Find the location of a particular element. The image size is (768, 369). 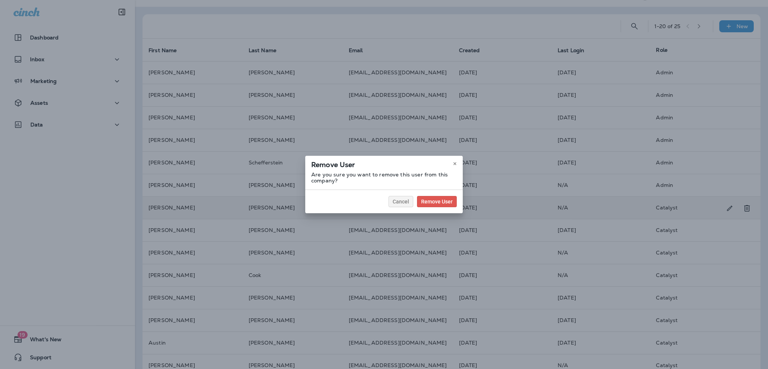

span: Remove User is located at coordinates (437, 201).